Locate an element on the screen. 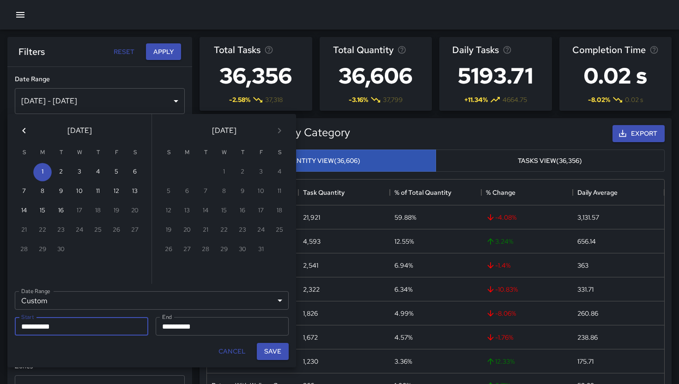  button: 16 is located at coordinates (61, 211).